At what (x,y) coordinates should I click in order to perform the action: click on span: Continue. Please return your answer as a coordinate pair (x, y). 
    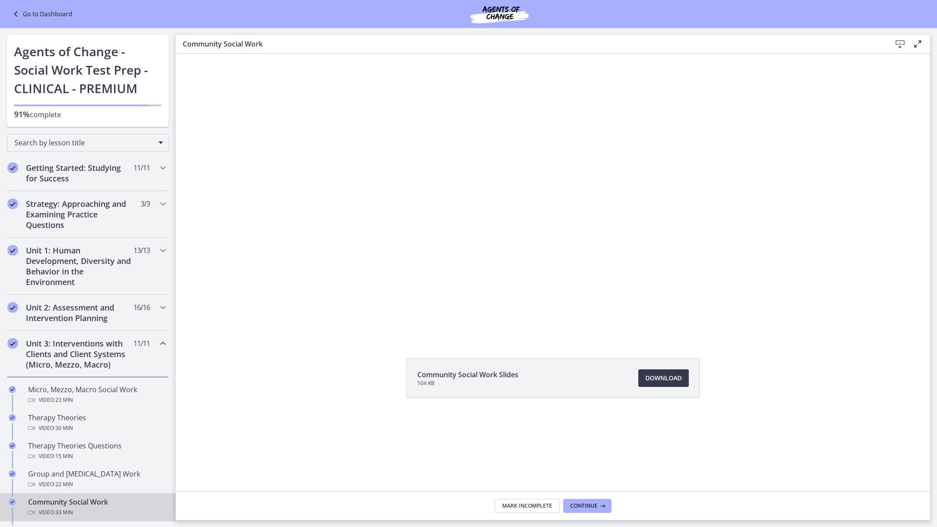
    Looking at the image, I should click on (584, 506).